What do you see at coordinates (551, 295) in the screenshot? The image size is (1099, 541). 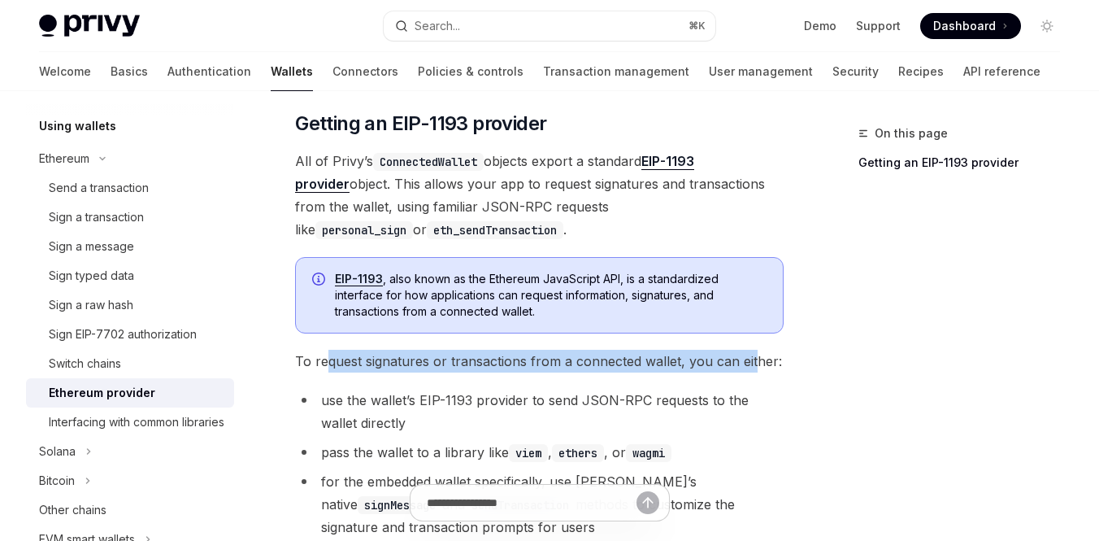 I see `span: , also known as the Ethereum JavaScript API, is a standardized interface for how applications can...` at bounding box center [551, 295].